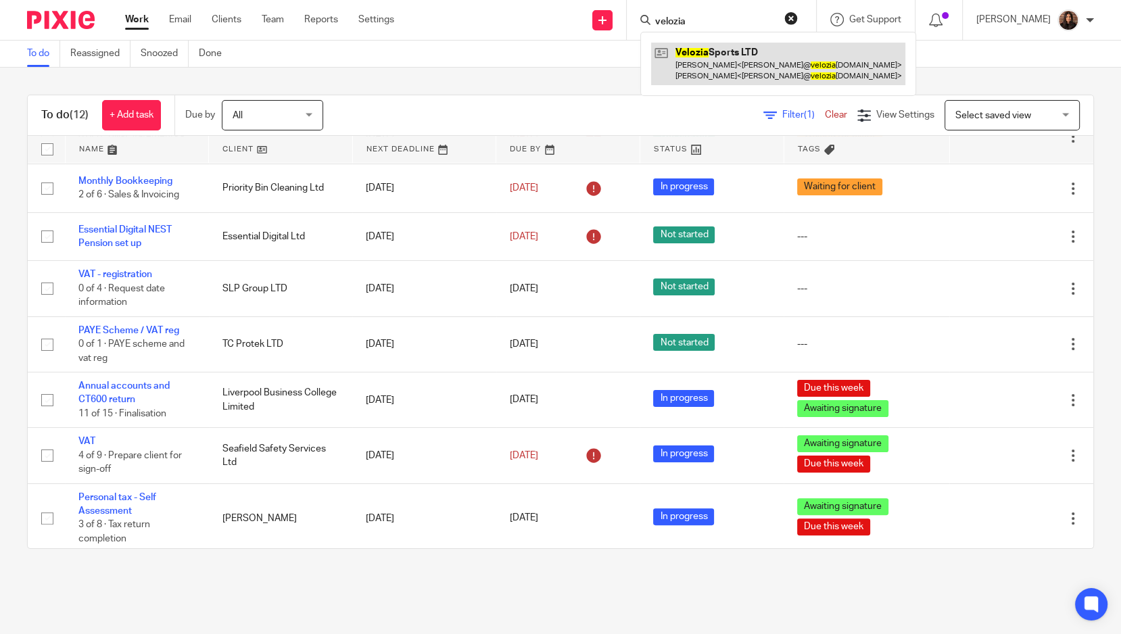 The image size is (1121, 634). Describe the element at coordinates (124, 393) in the screenshot. I see `a: Annual accounts and CT600 return` at that location.